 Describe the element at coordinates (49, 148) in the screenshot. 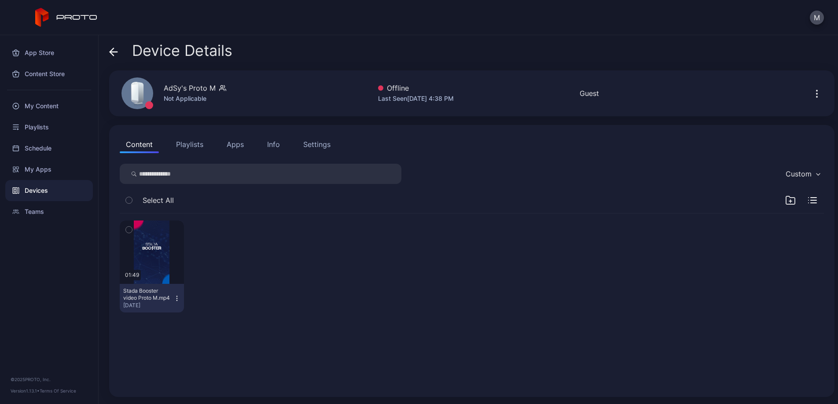

I see `div: Schedule` at that location.